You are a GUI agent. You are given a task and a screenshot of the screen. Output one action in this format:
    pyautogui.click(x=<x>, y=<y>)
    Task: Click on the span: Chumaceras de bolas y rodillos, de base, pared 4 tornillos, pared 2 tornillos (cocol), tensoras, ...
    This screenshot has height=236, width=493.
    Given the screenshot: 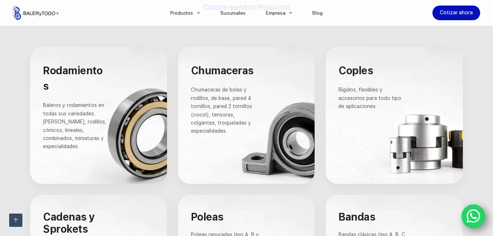 What is the action you would take?
    pyautogui.click(x=222, y=110)
    